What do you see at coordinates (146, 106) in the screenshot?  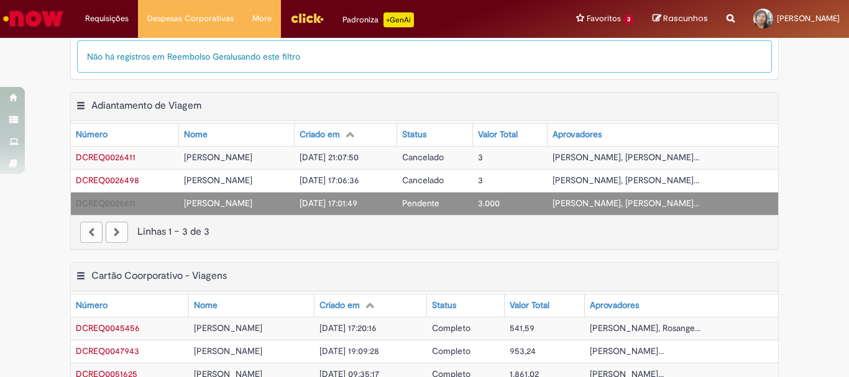 I see `h2: Adiantamento de Viagem` at bounding box center [146, 106].